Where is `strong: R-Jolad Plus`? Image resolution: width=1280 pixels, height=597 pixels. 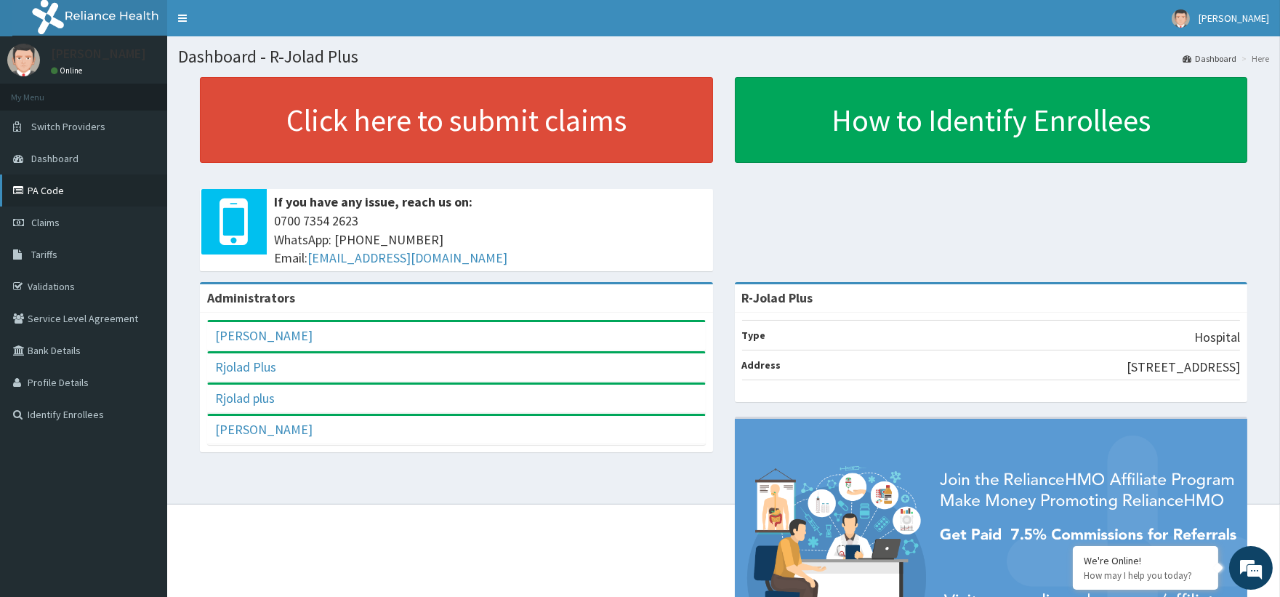 strong: R-Jolad Plus is located at coordinates (778, 297).